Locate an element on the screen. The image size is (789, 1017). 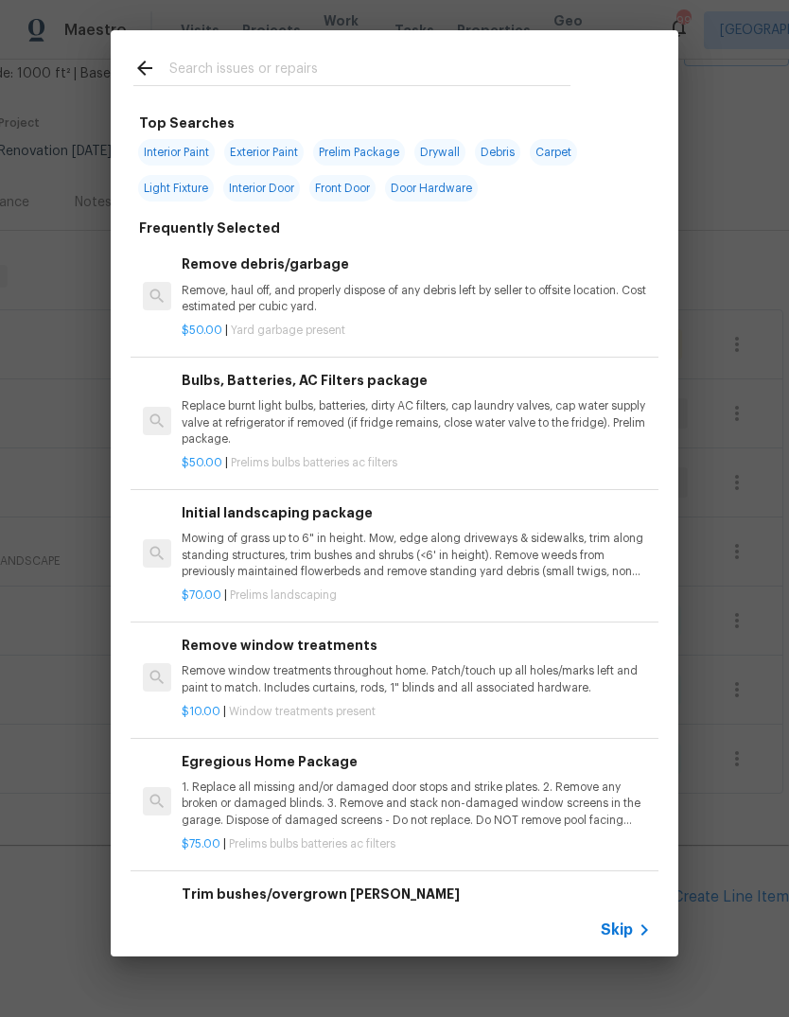
span: $70.00 is located at coordinates (201, 595).